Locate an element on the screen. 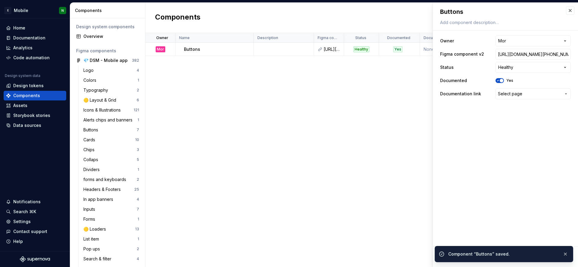  a: Storybook stories is located at coordinates (35, 116).